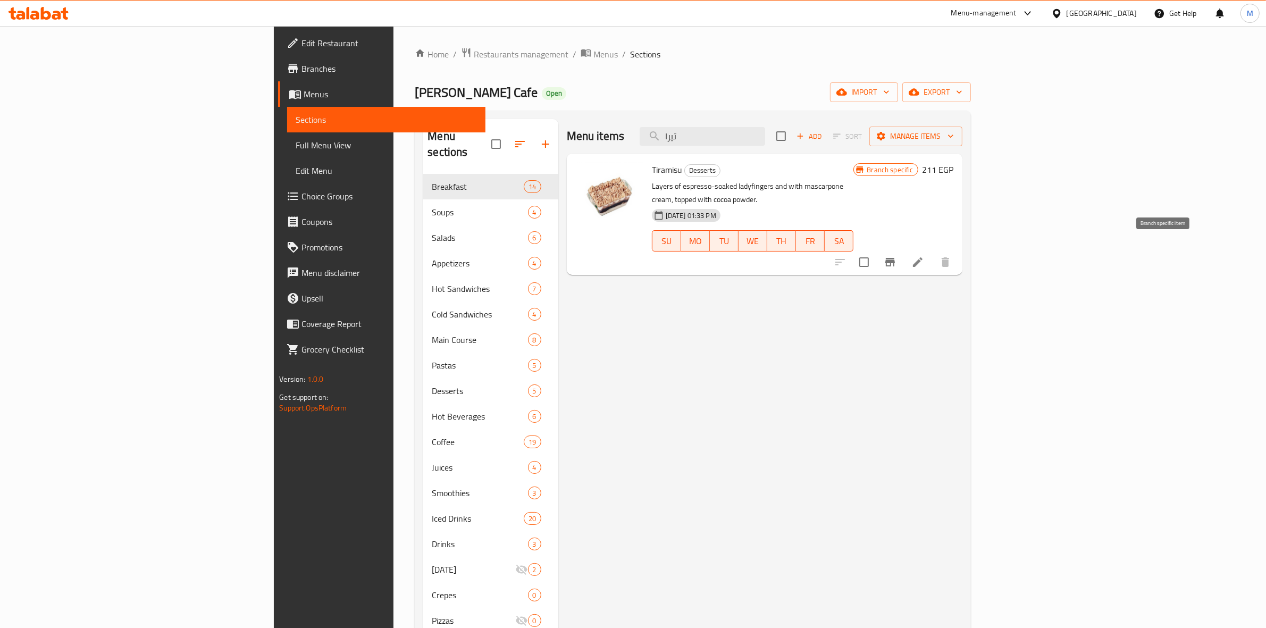 This screenshot has width=1266, height=628. Describe the element at coordinates (480, 340) in the screenshot. I see `div: Main Course` at that location.